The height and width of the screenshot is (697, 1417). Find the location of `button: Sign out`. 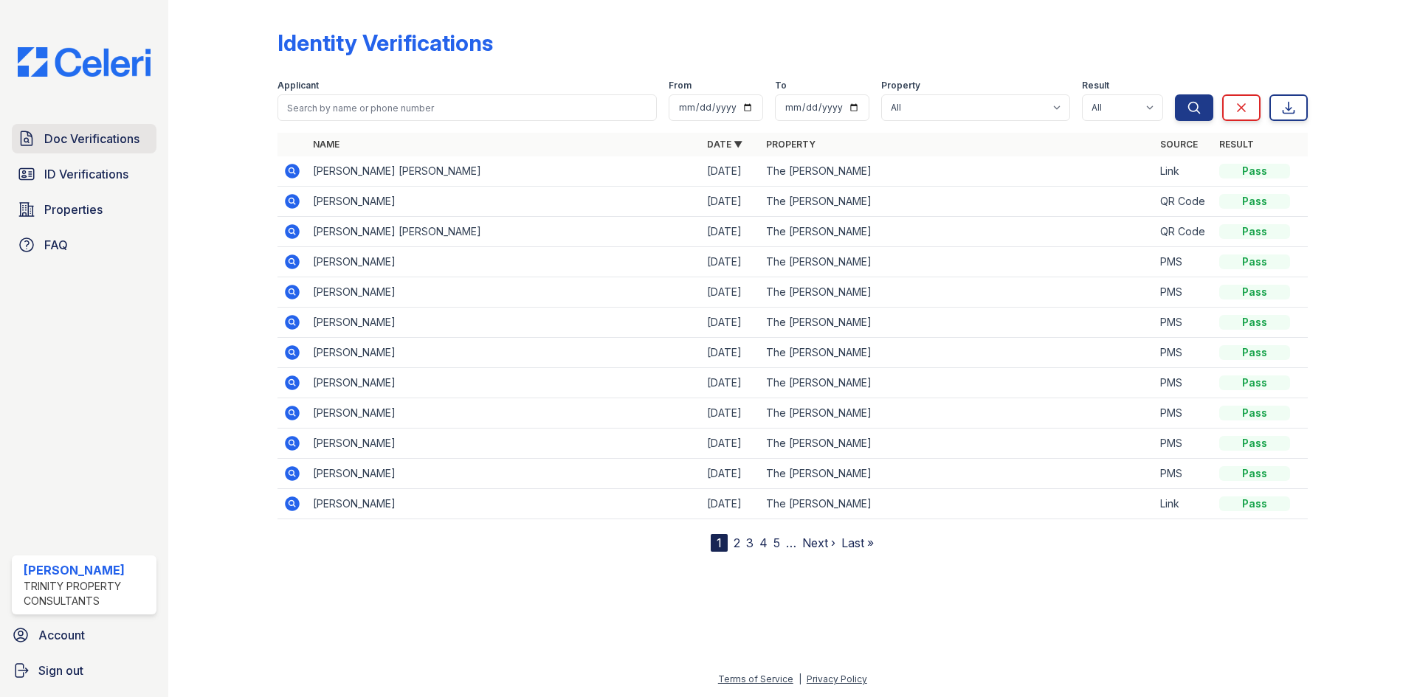

button: Sign out is located at coordinates (84, 671).